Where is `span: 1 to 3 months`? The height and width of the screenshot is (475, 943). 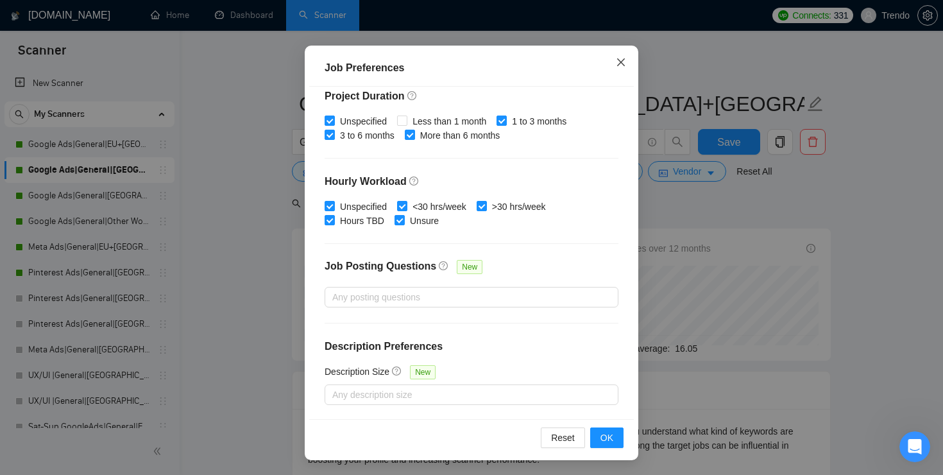
span: 1 to 3 months is located at coordinates (539, 121).